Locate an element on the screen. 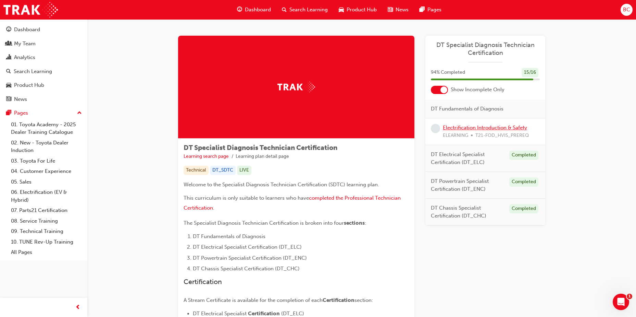  a: Analytics is located at coordinates (44, 57).